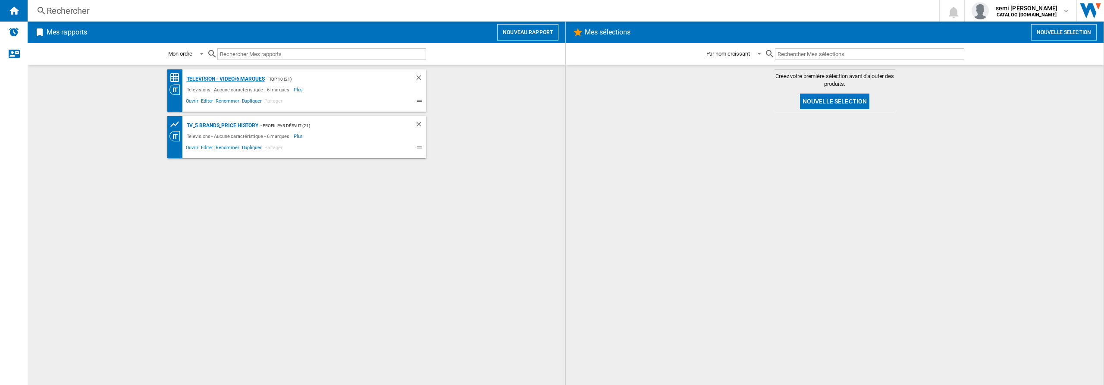 The image size is (1104, 385). I want to click on div: Par nom croissant, so click(728, 53).